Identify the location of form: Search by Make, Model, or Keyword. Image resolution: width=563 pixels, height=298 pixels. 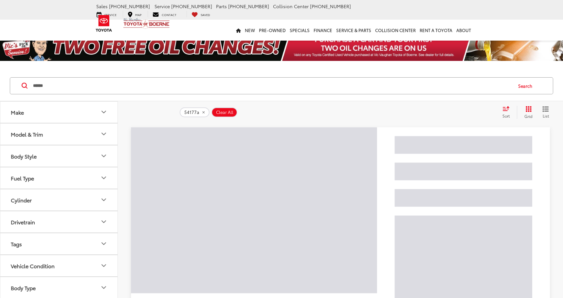
(272, 86).